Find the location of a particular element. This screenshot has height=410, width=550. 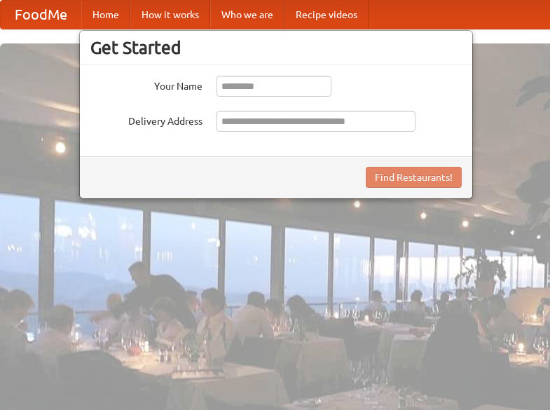

label: Your Name is located at coordinates (147, 84).